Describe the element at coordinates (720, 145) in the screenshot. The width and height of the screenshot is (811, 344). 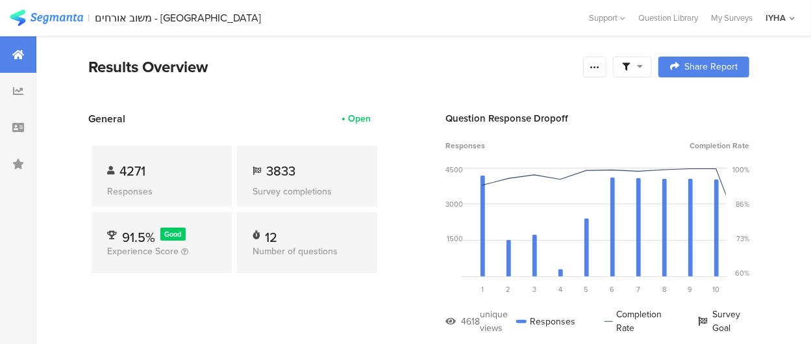
I see `span: Completion Rate` at that location.